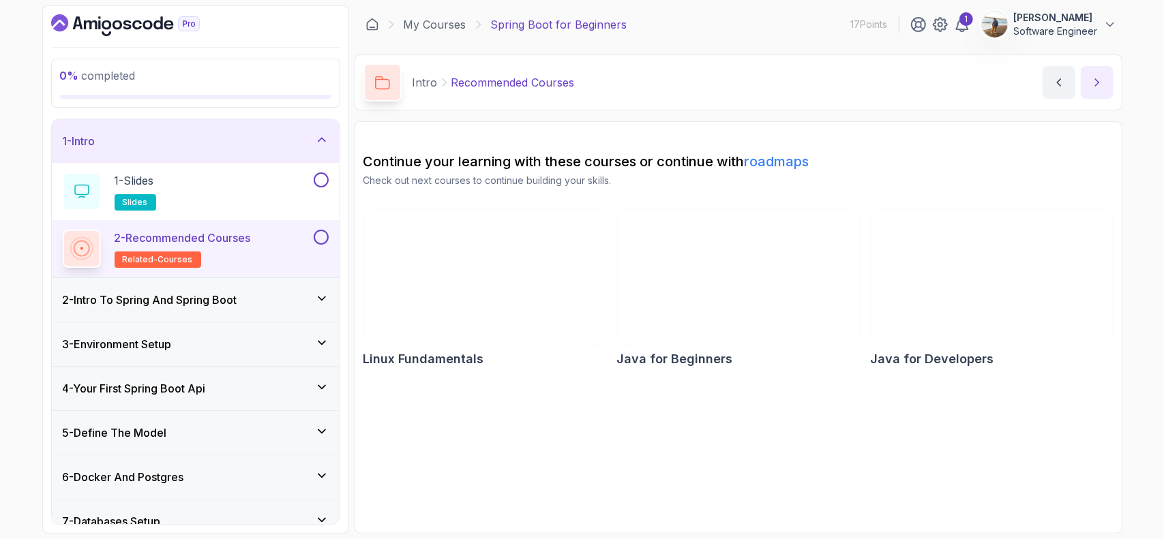 This screenshot has height=539, width=1164. What do you see at coordinates (966, 19) in the screenshot?
I see `div: 1` at bounding box center [966, 19].